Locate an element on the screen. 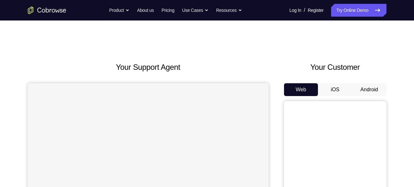  button: Android is located at coordinates (369, 90).